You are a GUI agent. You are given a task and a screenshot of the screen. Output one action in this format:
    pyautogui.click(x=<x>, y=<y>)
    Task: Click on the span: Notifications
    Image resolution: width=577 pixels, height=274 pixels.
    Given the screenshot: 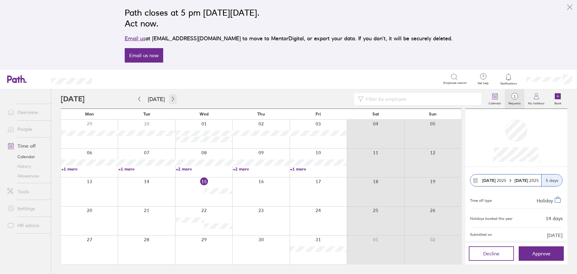 What is the action you would take?
    pyautogui.click(x=509, y=84)
    